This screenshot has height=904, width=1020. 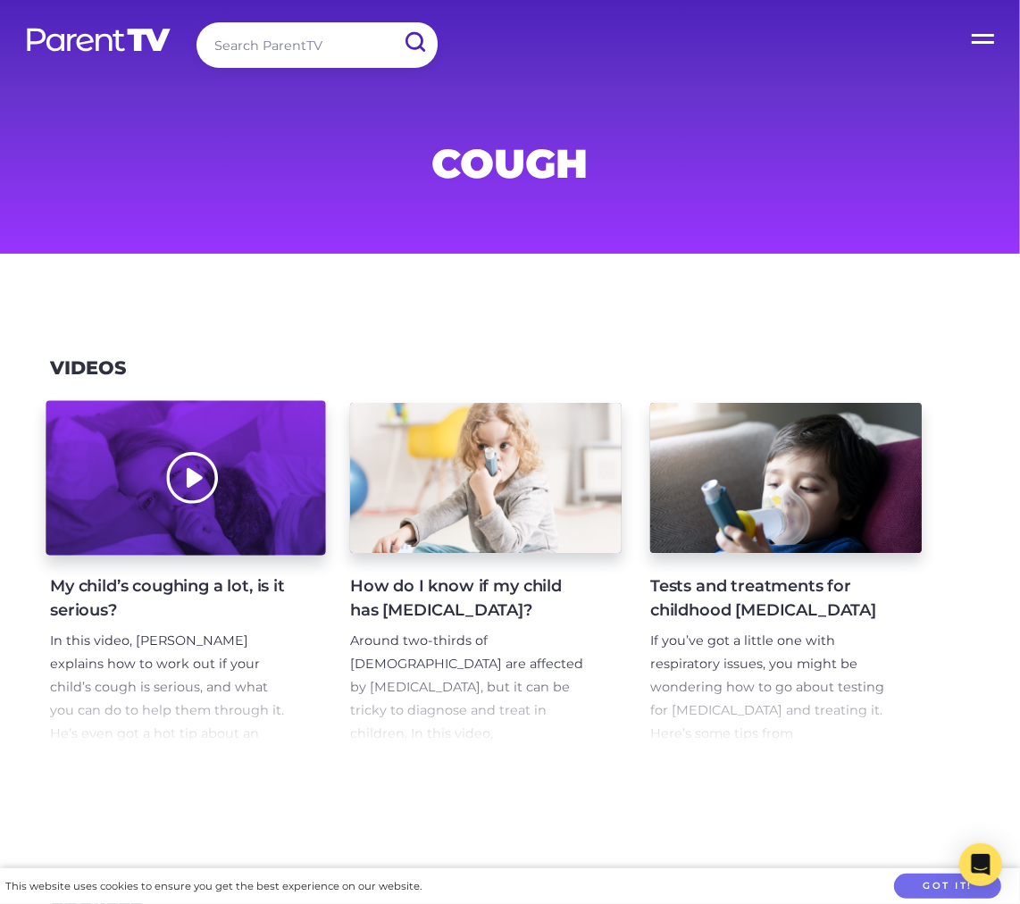 I want to click on span: If you’ve got a little one with respiratory issues, you might be wondering how to go about testin..., so click(x=767, y=698).